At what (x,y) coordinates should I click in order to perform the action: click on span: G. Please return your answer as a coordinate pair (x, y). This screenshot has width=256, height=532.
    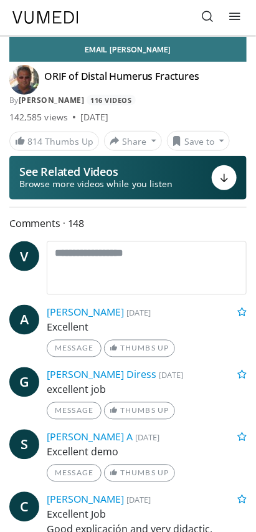
    Looking at the image, I should click on (24, 382).